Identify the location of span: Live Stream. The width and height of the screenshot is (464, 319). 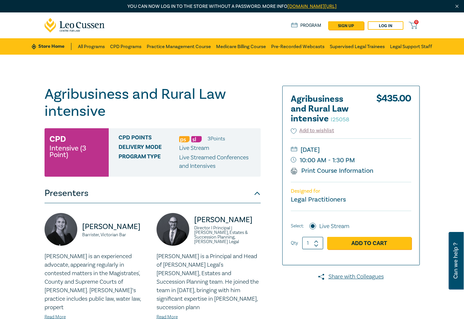
(194, 148).